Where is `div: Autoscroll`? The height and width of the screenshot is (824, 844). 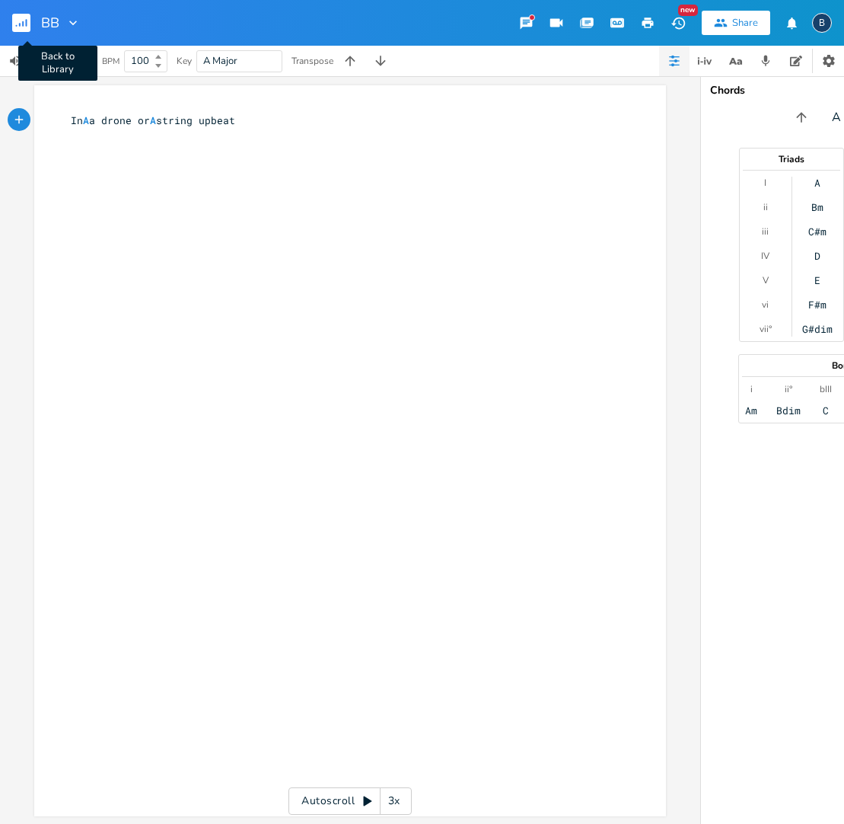 div: Autoscroll is located at coordinates (350, 801).